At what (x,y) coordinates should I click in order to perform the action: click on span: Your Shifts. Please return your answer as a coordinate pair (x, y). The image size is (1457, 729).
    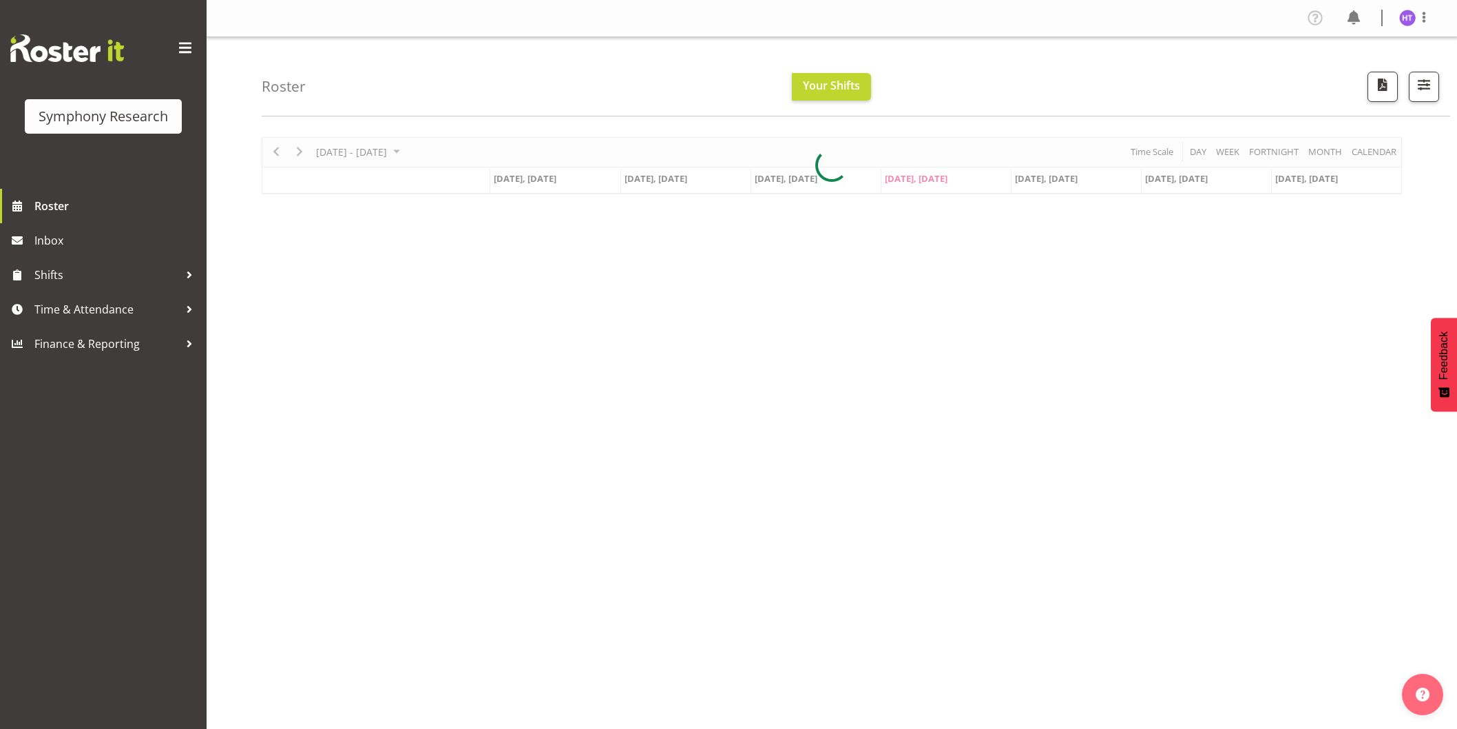
    Looking at the image, I should click on (831, 85).